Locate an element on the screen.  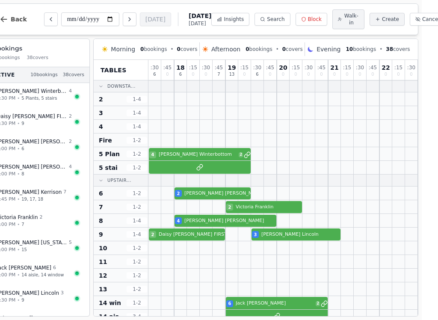
span: 15 is located at coordinates (24, 249).